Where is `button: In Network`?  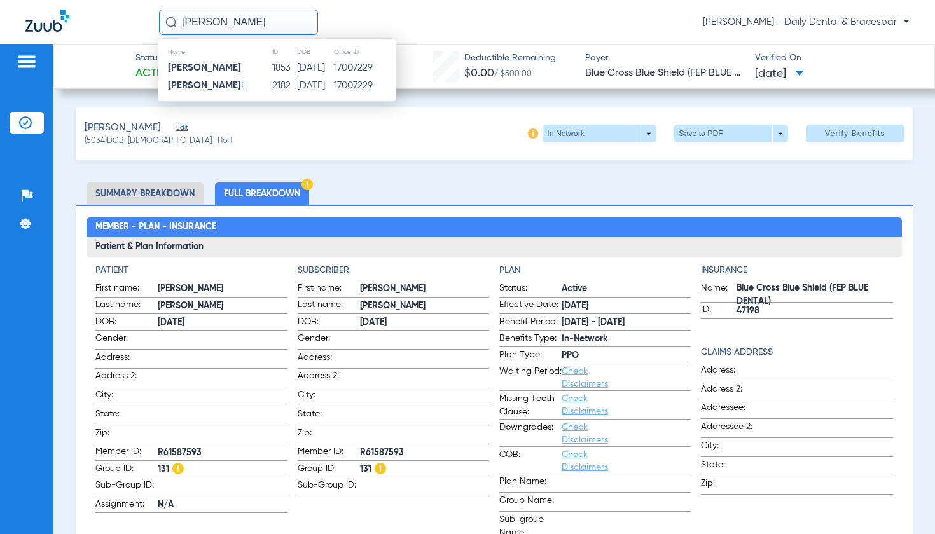 button: In Network is located at coordinates (599, 134).